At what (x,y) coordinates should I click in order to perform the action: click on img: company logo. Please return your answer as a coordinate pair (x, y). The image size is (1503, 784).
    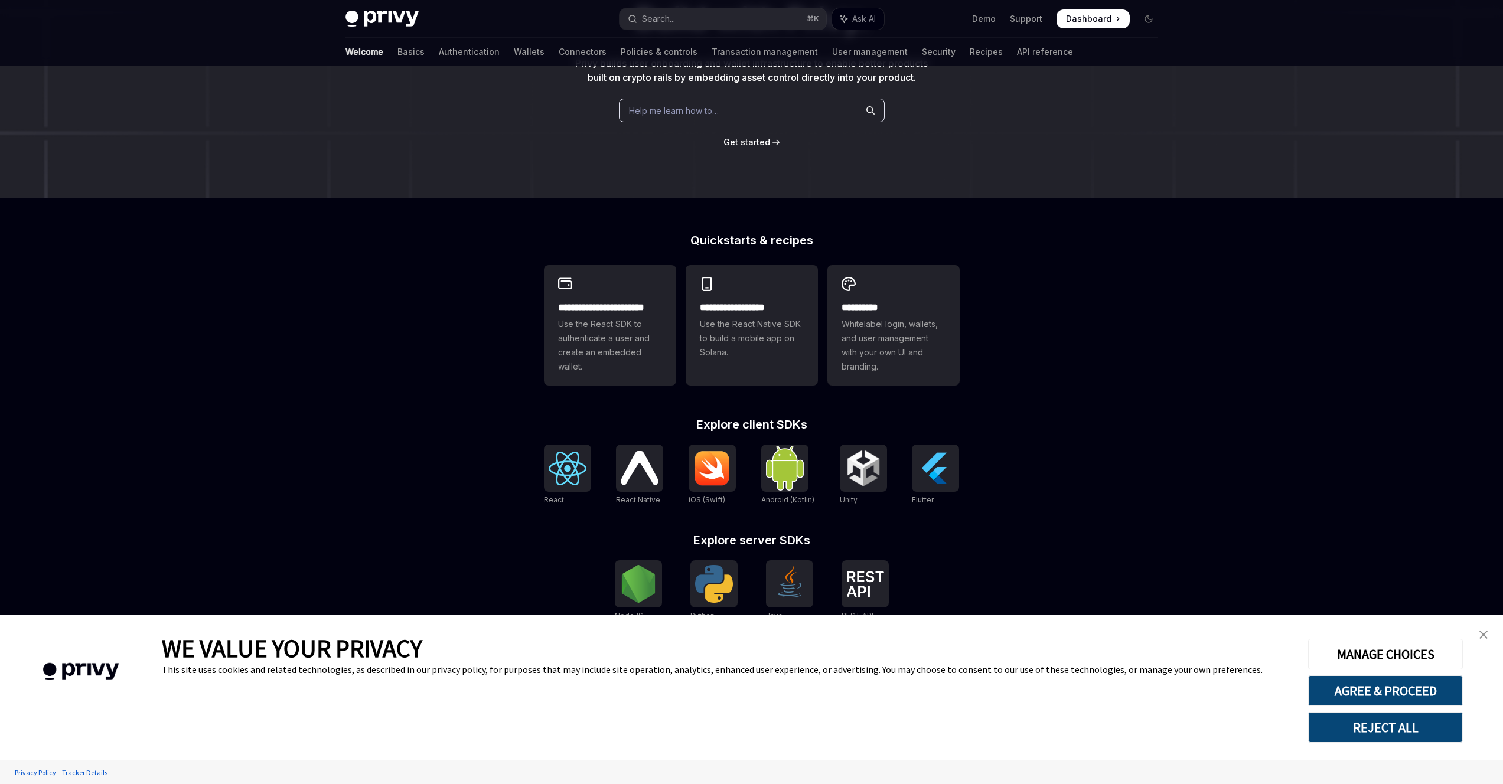
    Looking at the image, I should click on (81, 671).